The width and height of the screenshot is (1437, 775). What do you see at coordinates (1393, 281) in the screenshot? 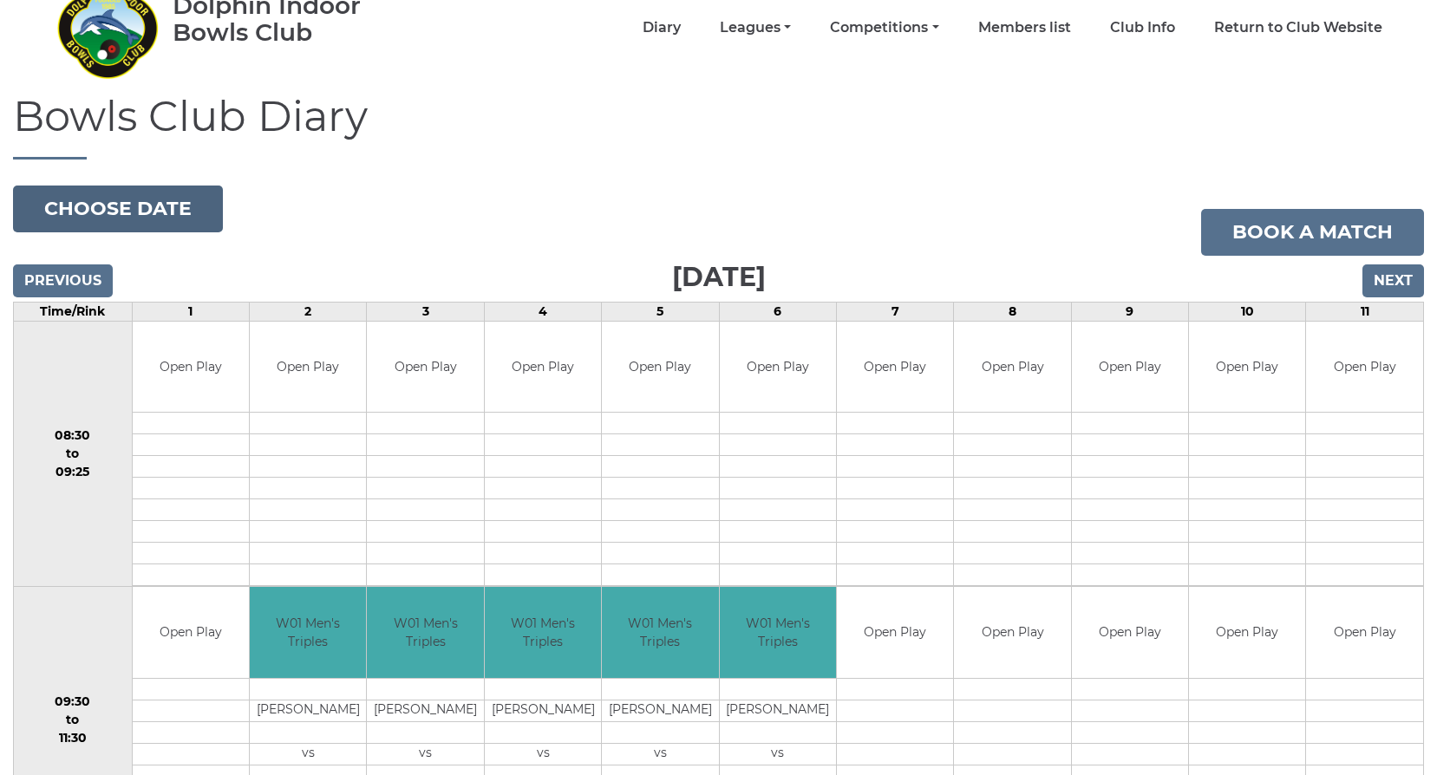
I see `input: Next` at bounding box center [1393, 281].